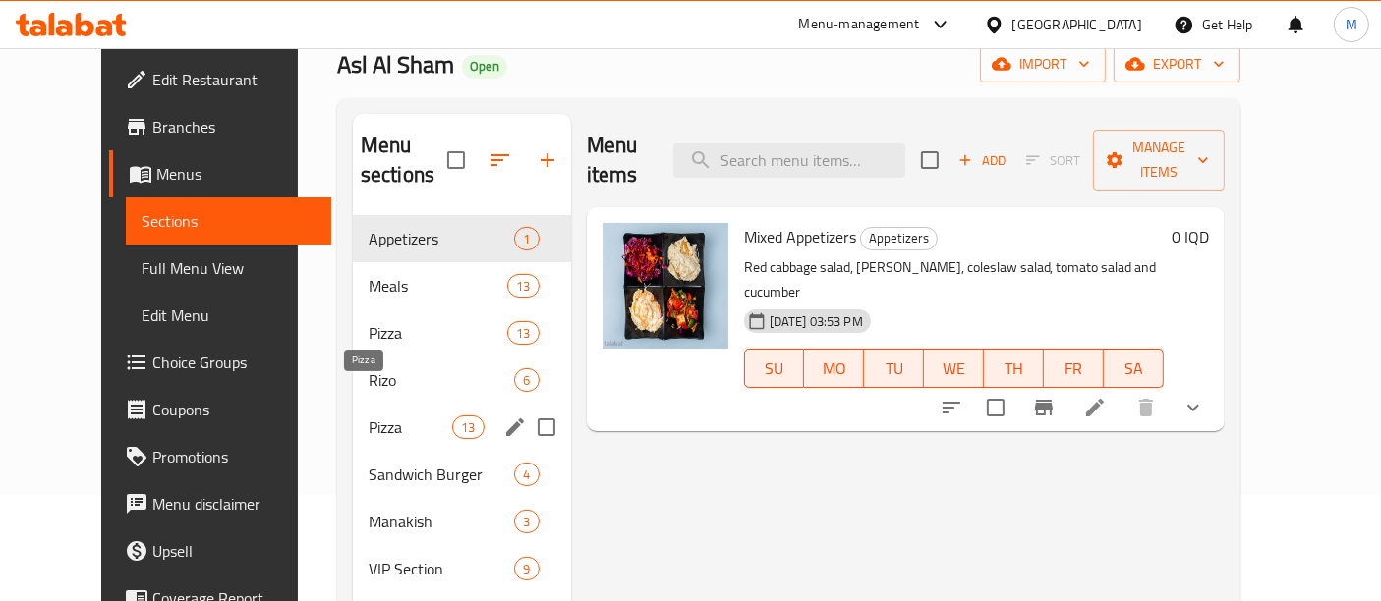 This screenshot has width=1381, height=601. Describe the element at coordinates (395, 64) in the screenshot. I see `span: Asl Al Sham` at that location.